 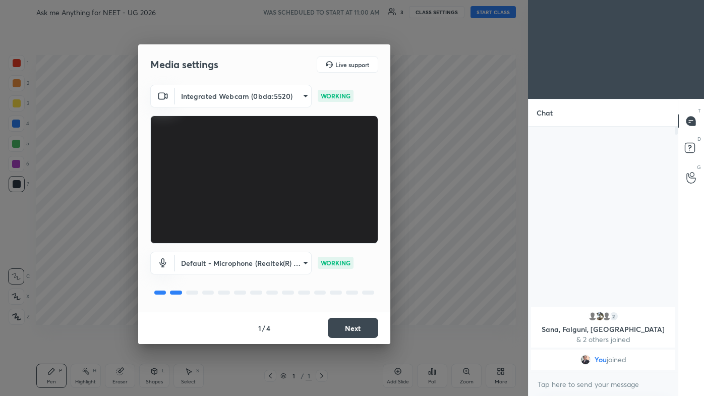 What do you see at coordinates (600, 316) in the screenshot?
I see `img: d1da1c59125146d18b329e9f5eb6a033.jpg` at bounding box center [600, 316].